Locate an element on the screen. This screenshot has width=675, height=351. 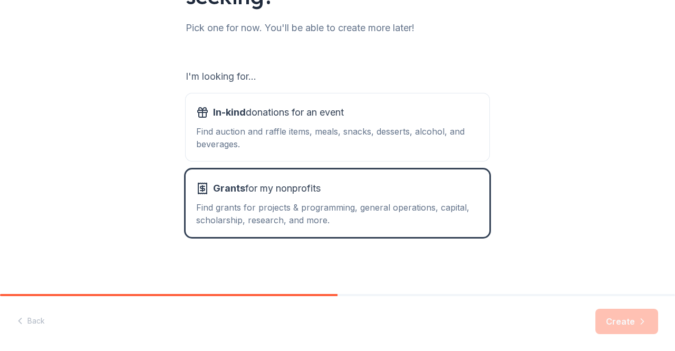
div: Pick one for now. You'll be able to create more later! is located at coordinates (337, 28).